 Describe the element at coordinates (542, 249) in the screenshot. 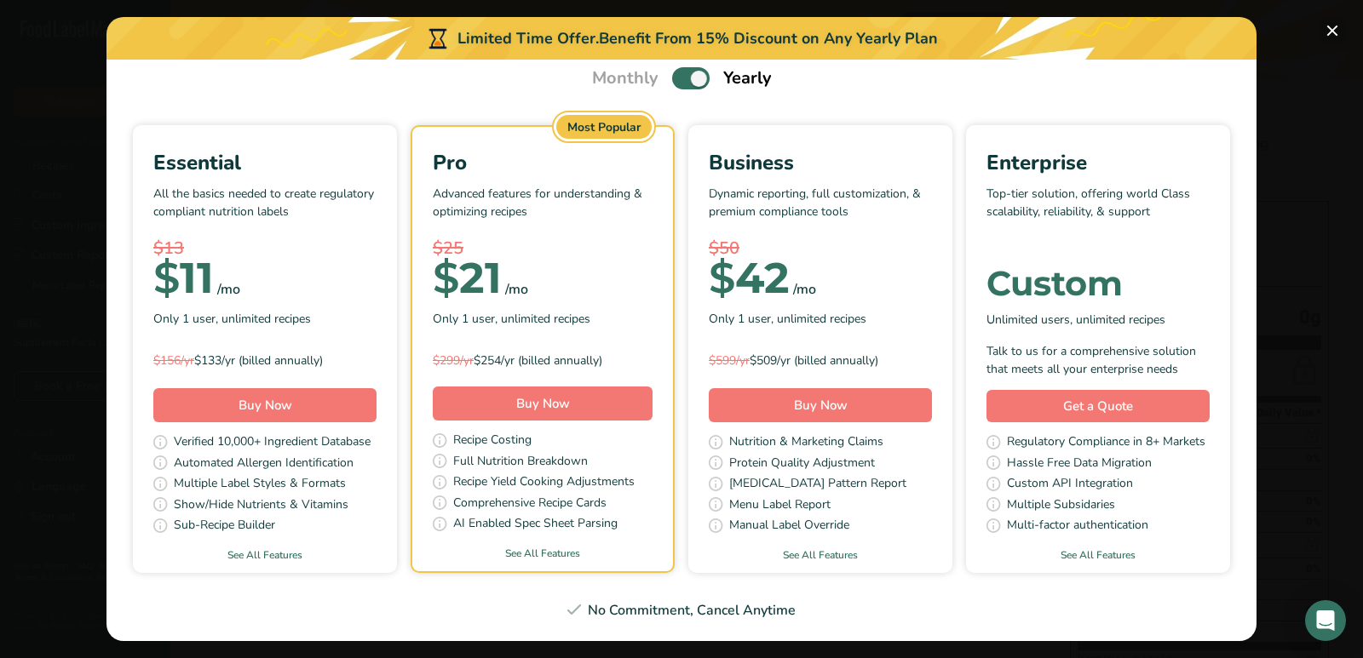

I see `div: $25` at that location.